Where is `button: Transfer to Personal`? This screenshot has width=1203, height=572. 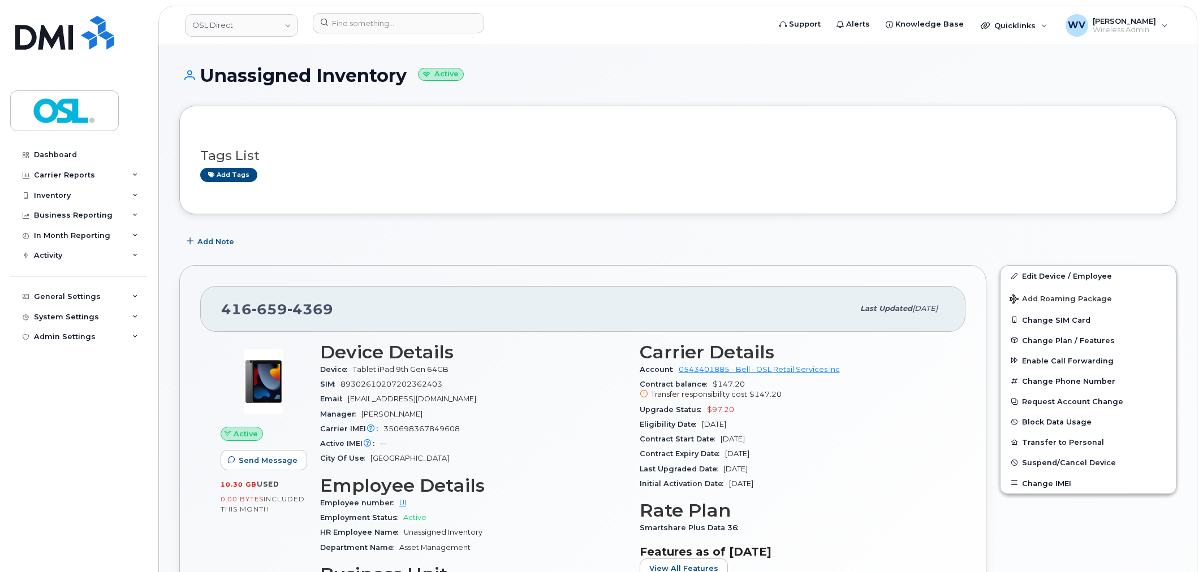 button: Transfer to Personal is located at coordinates (1088, 442).